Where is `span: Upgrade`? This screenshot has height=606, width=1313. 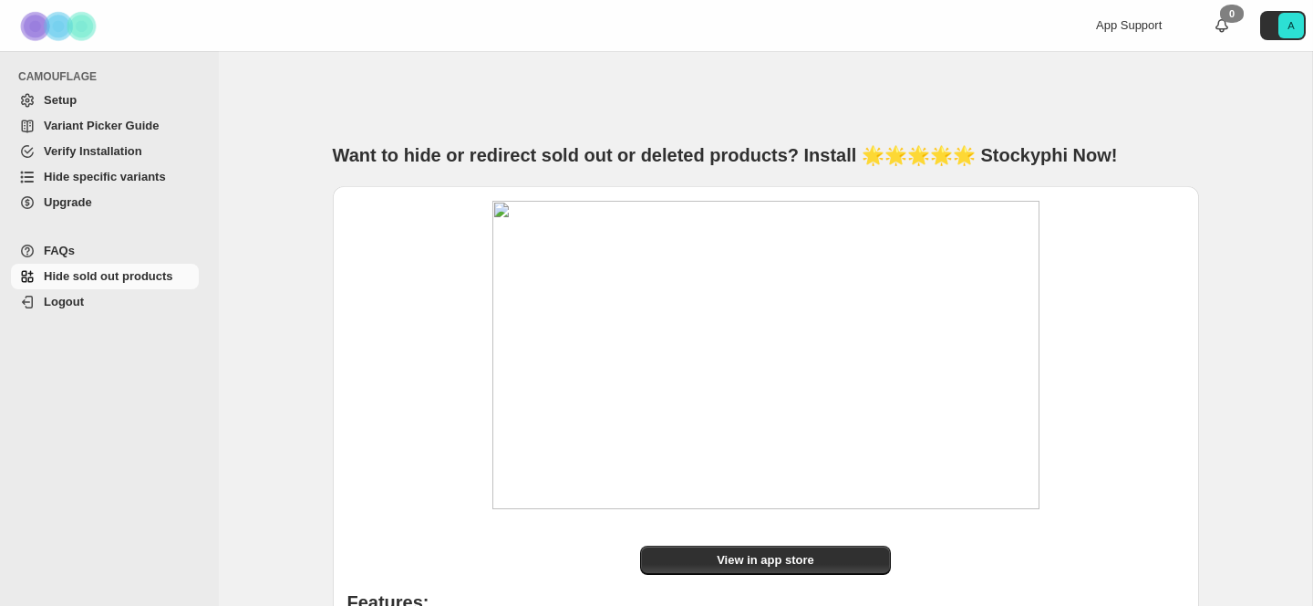
span: Upgrade is located at coordinates (67, 202).